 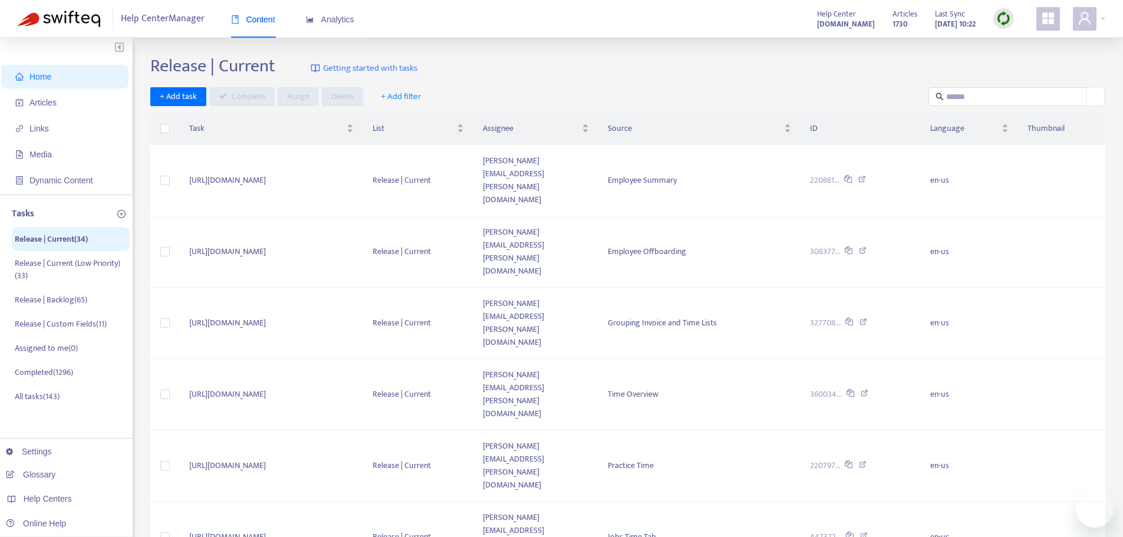 I want to click on span: plus-circle, so click(x=121, y=214).